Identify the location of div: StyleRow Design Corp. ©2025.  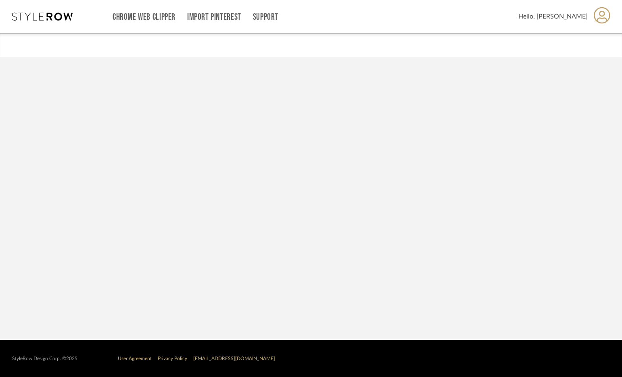
(45, 359).